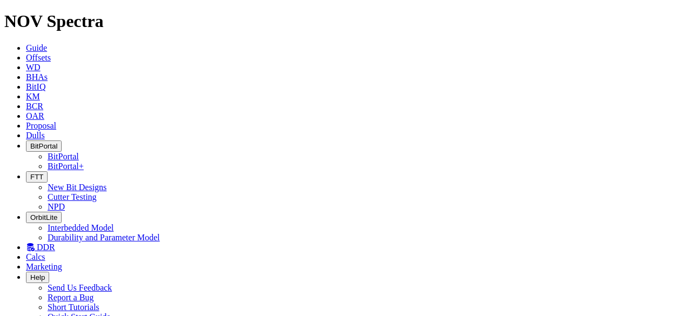  What do you see at coordinates (44, 266) in the screenshot?
I see `a: Marketing` at bounding box center [44, 266].